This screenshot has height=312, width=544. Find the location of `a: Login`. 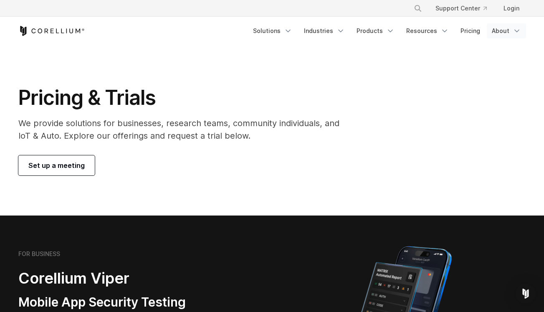

a: Login is located at coordinates (511, 8).